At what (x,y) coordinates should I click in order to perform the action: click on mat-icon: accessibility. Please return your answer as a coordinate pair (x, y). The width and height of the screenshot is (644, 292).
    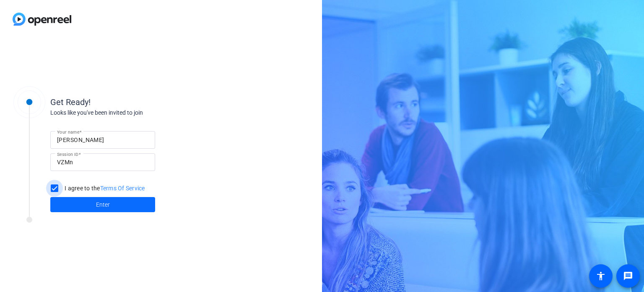
    Looking at the image, I should click on (601, 276).